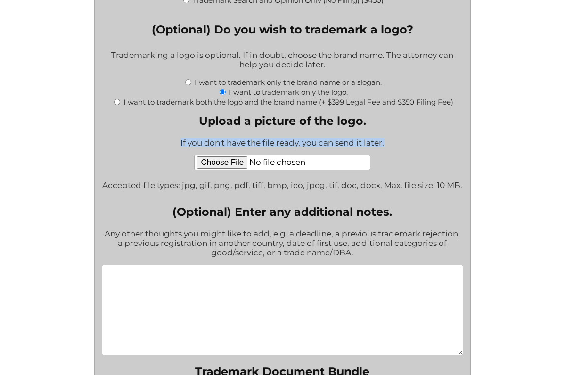 Image resolution: width=565 pixels, height=375 pixels. What do you see at coordinates (282, 29) in the screenshot?
I see `legend: (Optional) Do you wish to trademark a logo?` at bounding box center [282, 29].